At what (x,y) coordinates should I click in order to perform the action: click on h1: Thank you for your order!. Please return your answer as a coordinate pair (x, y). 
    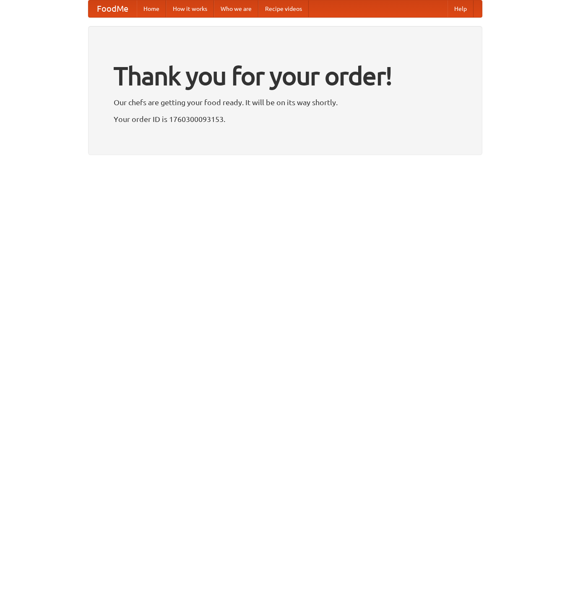
    Looking at the image, I should click on (285, 76).